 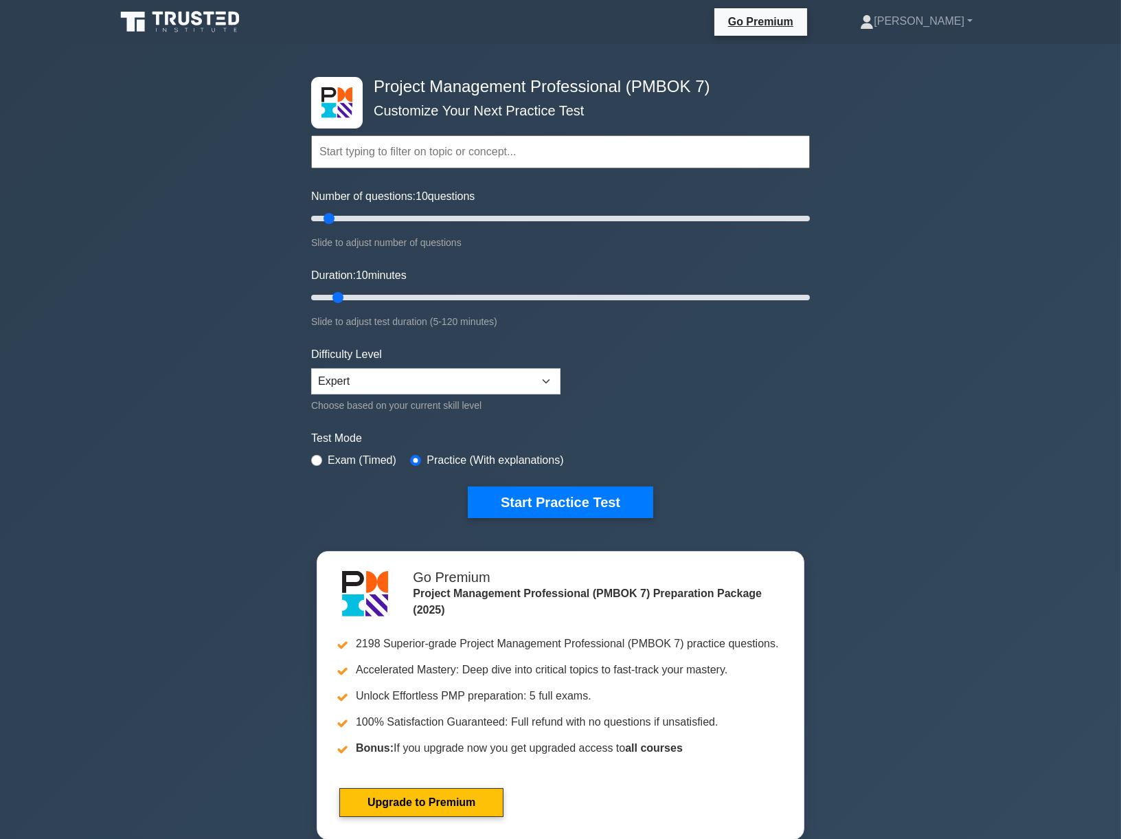 I want to click on div: Slide to adjust number of questions, so click(x=561, y=243).